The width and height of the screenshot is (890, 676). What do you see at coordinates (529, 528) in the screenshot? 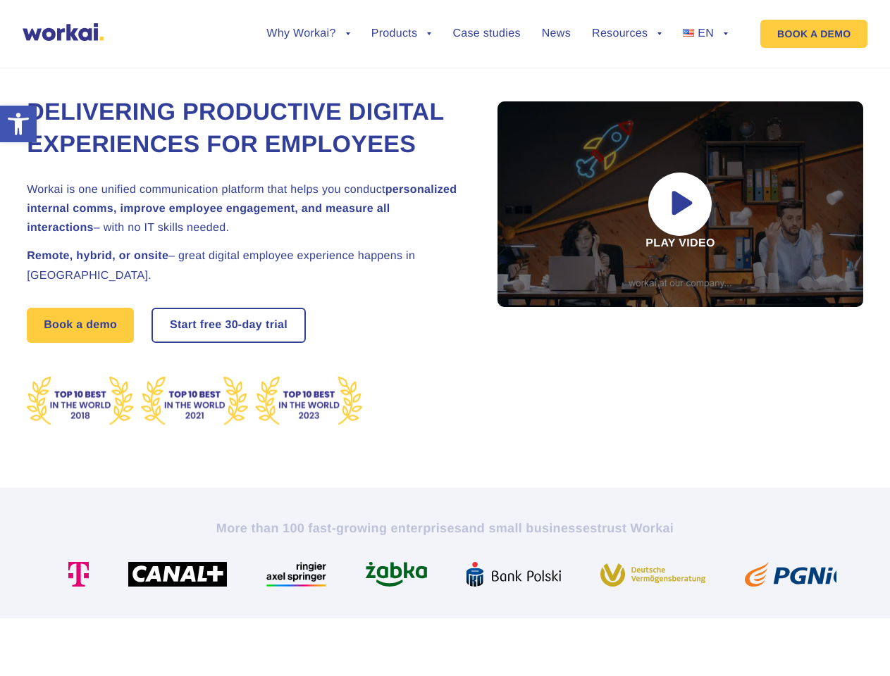
I see `i: and small businesses` at bounding box center [529, 528].